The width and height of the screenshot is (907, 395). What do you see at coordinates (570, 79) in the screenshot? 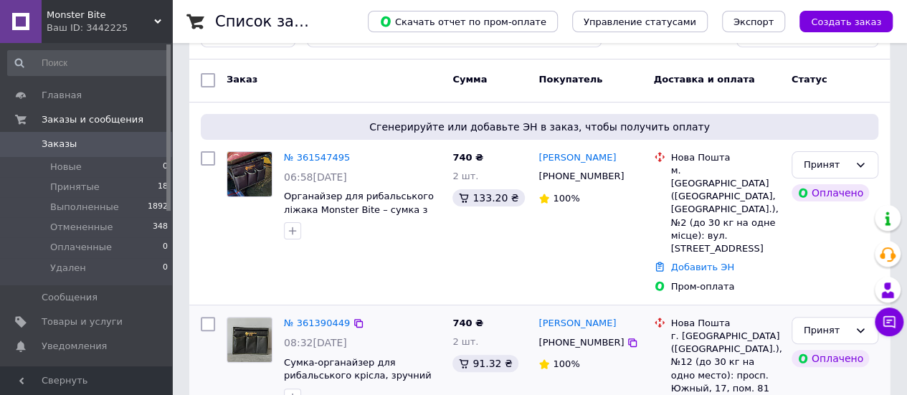
I see `span: Покупатель` at bounding box center [570, 79].